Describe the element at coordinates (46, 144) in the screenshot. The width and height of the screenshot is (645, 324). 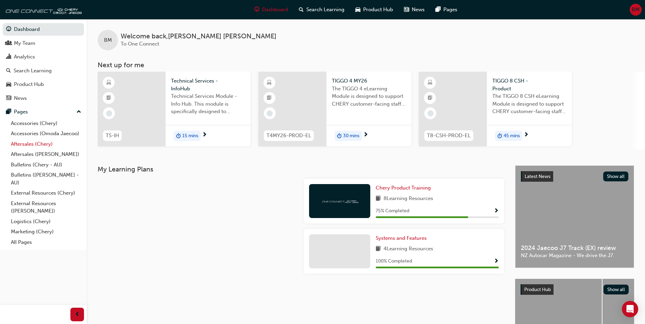
I see `a: Aftersales (Chery)` at that location.